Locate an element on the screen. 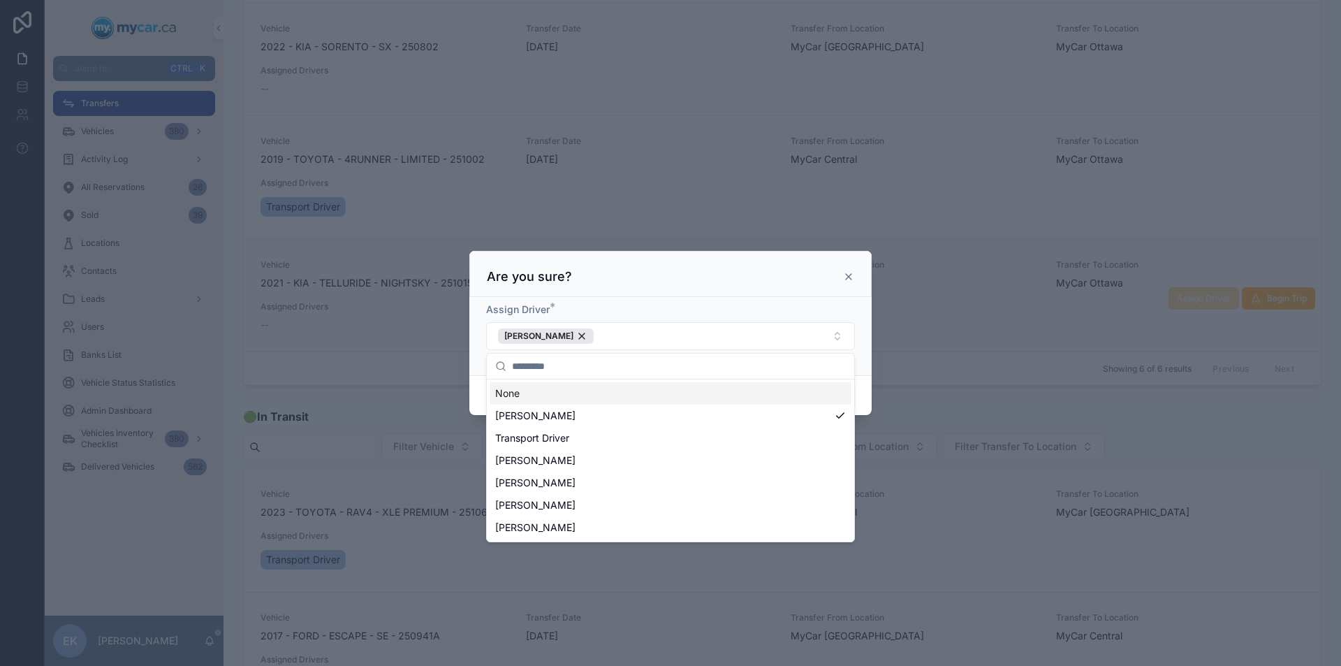  button: Select Button is located at coordinates (671, 336).